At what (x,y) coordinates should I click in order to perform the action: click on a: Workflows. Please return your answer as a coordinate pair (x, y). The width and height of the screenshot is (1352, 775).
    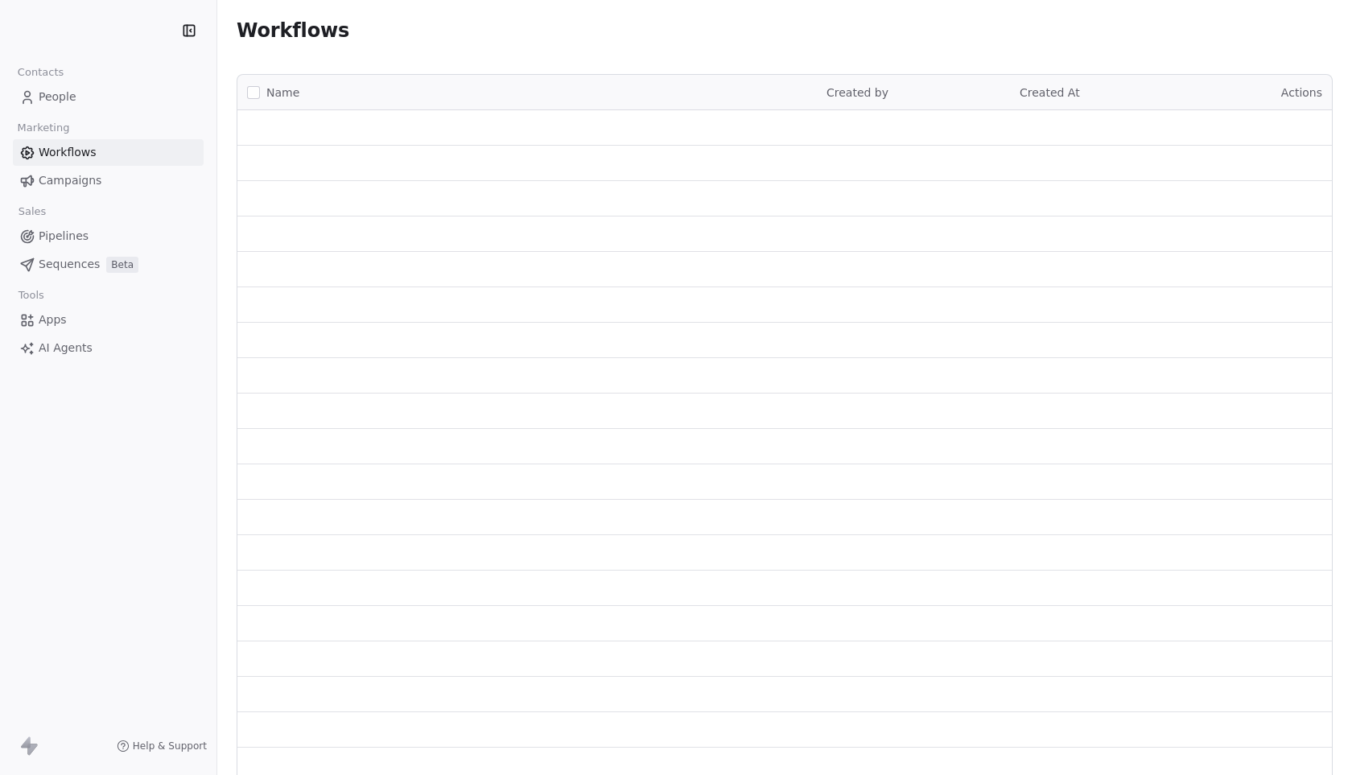
    Looking at the image, I should click on (108, 152).